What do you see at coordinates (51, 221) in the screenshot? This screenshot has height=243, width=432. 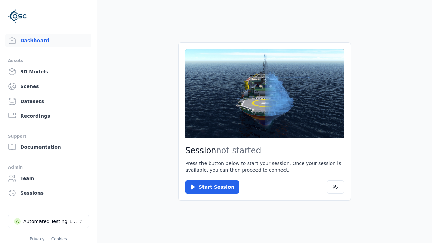 I see `div: Automated Testing 1 - Playwright` at bounding box center [51, 221].